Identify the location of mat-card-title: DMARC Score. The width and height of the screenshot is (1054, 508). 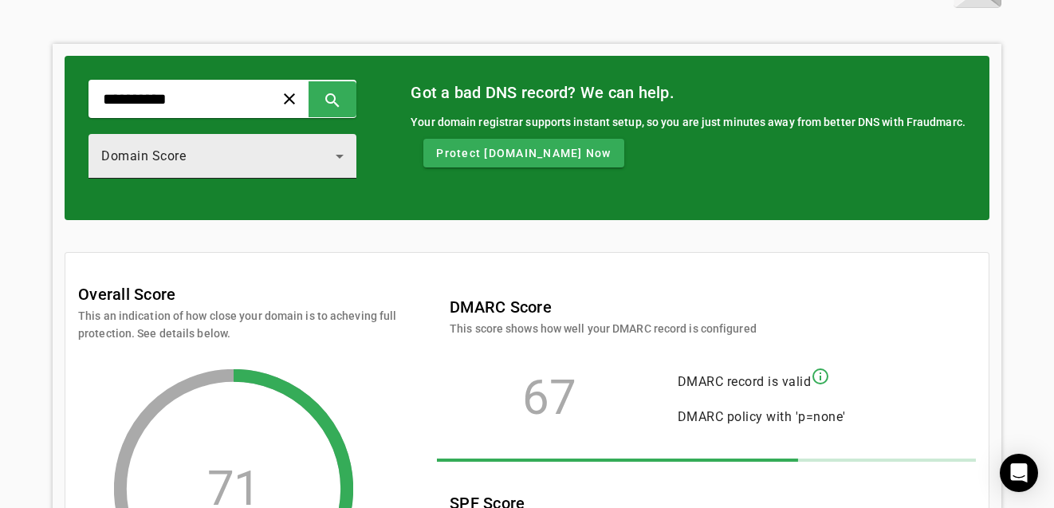
(603, 307).